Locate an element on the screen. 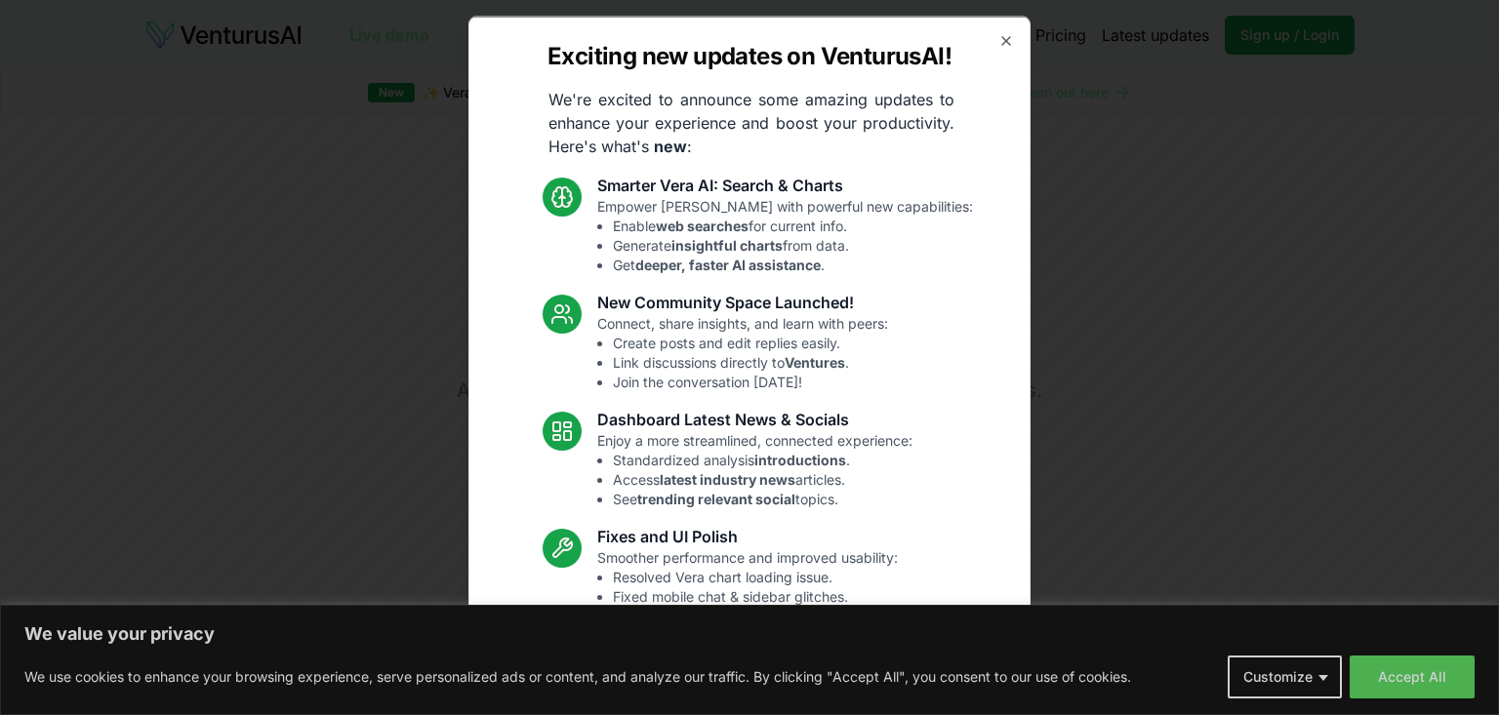 This screenshot has height=715, width=1499. h3: Dashboard Latest News & Socials is located at coordinates (754, 419).